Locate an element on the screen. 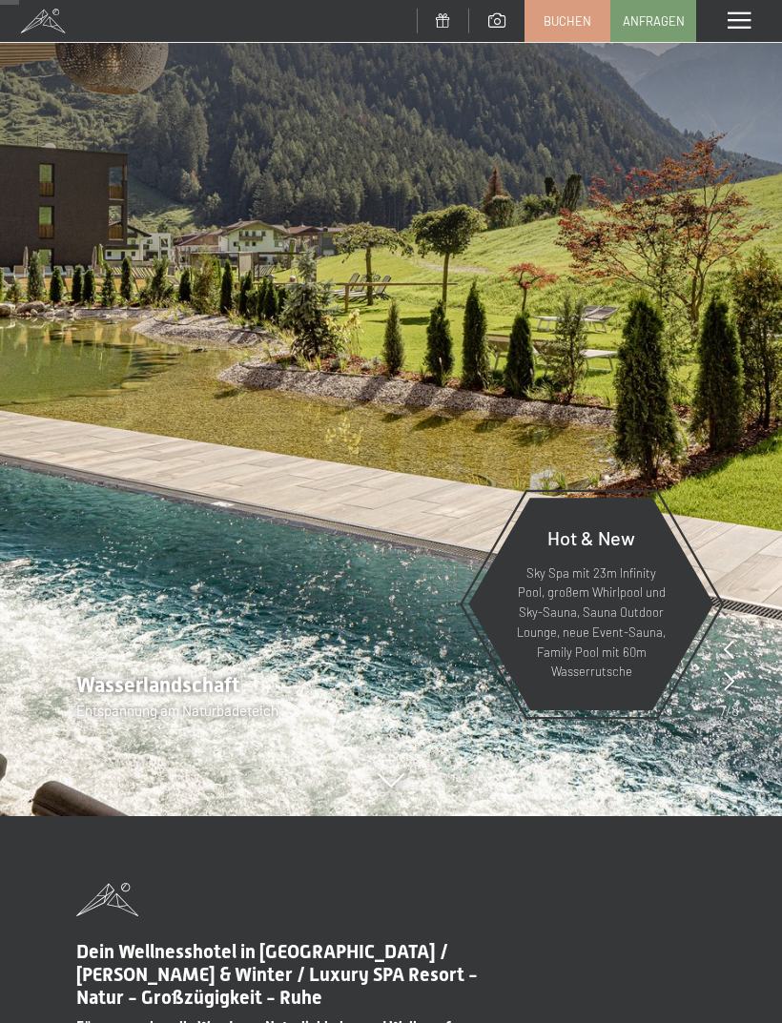 The image size is (782, 1023). span: Hot & New is located at coordinates (591, 538).